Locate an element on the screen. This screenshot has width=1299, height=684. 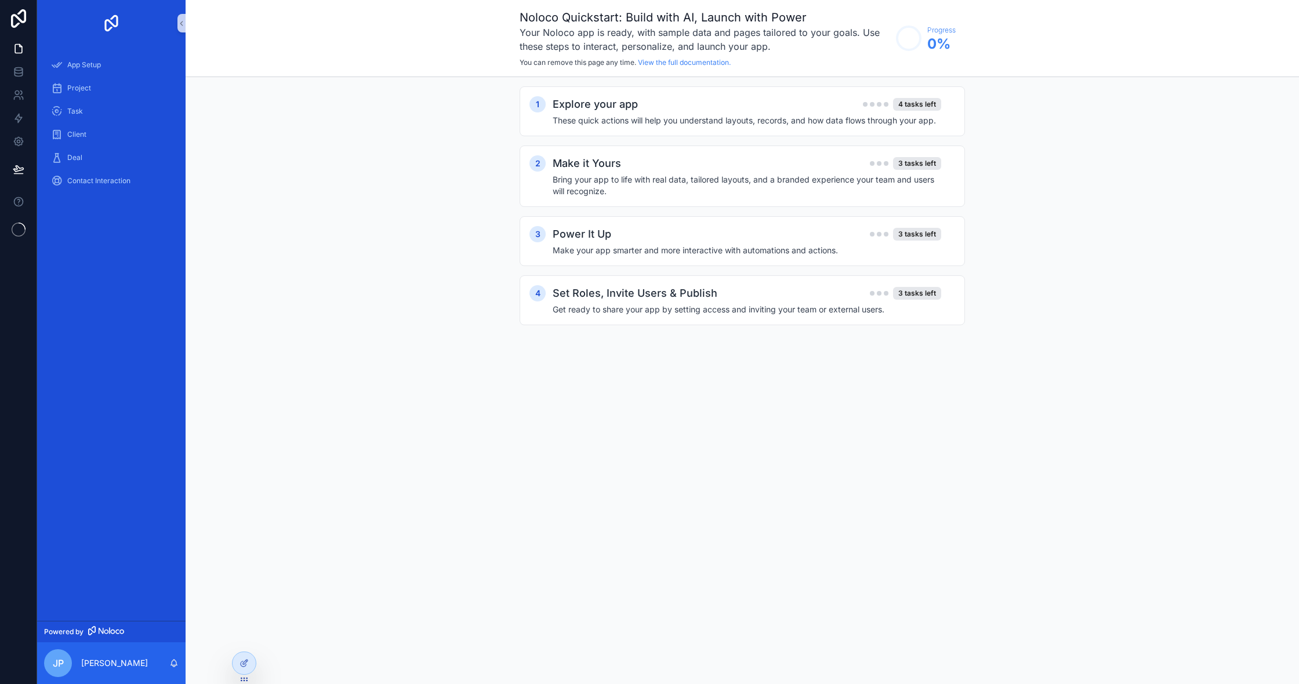
a: Powered by is located at coordinates (111, 632).